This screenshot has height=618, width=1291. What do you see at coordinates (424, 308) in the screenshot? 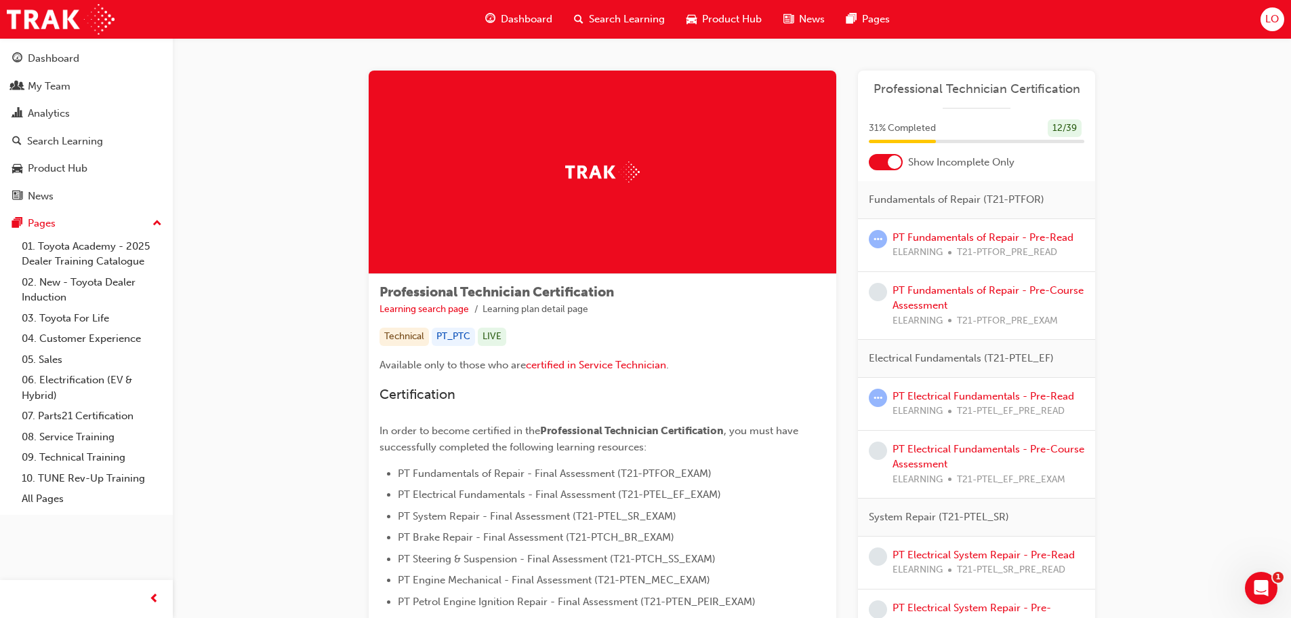
I see `a: Learning search page` at bounding box center [424, 308].